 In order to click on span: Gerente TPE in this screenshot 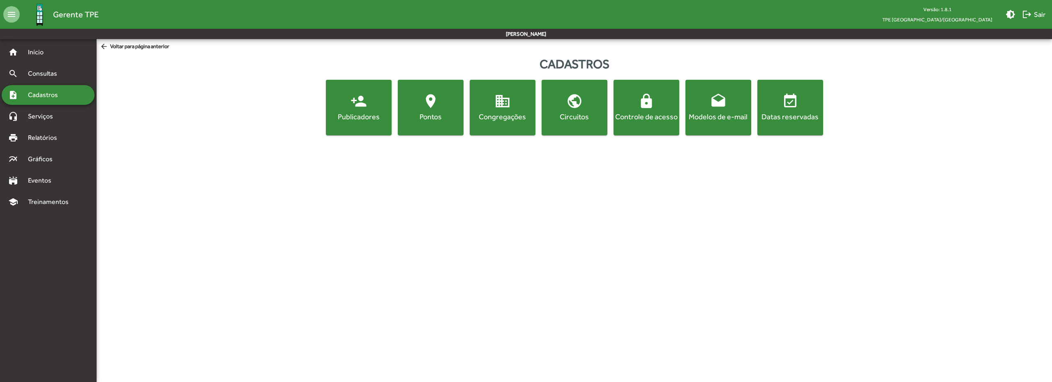, I will do `click(76, 14)`.